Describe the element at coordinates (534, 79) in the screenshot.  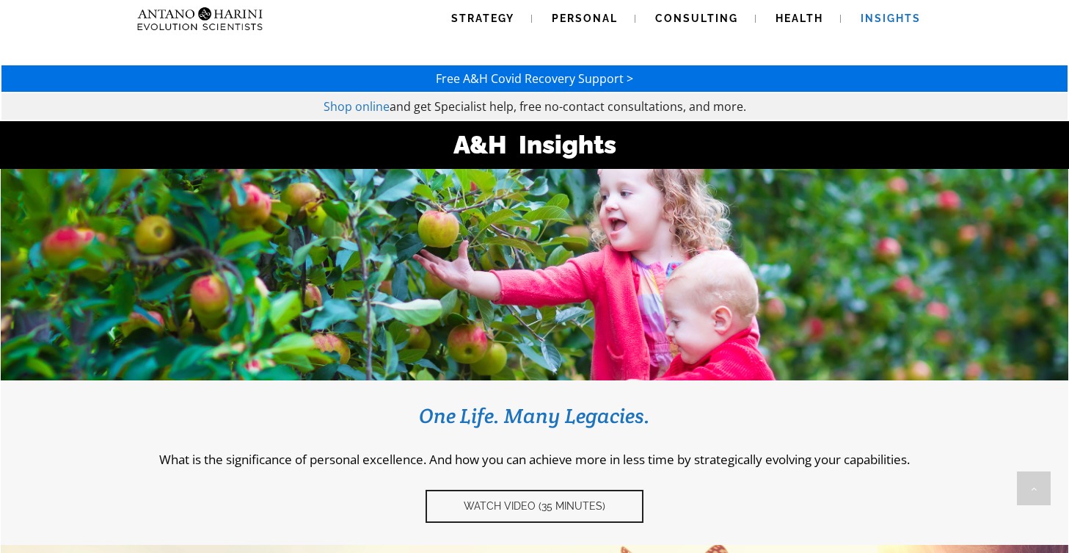
I see `span: Free A&H Covid Recovery Support >` at that location.